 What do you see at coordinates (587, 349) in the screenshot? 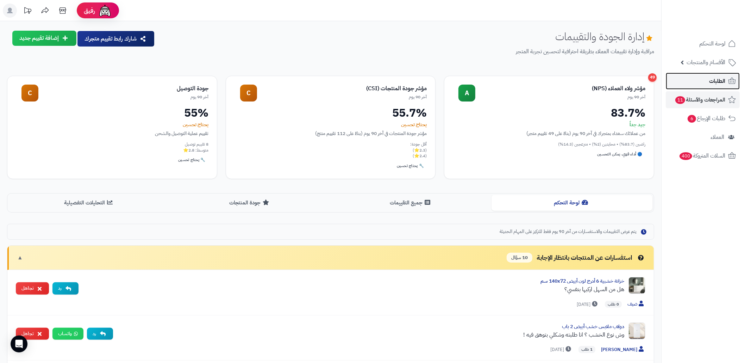
I see `span: 1 طلب` at bounding box center [587, 349].